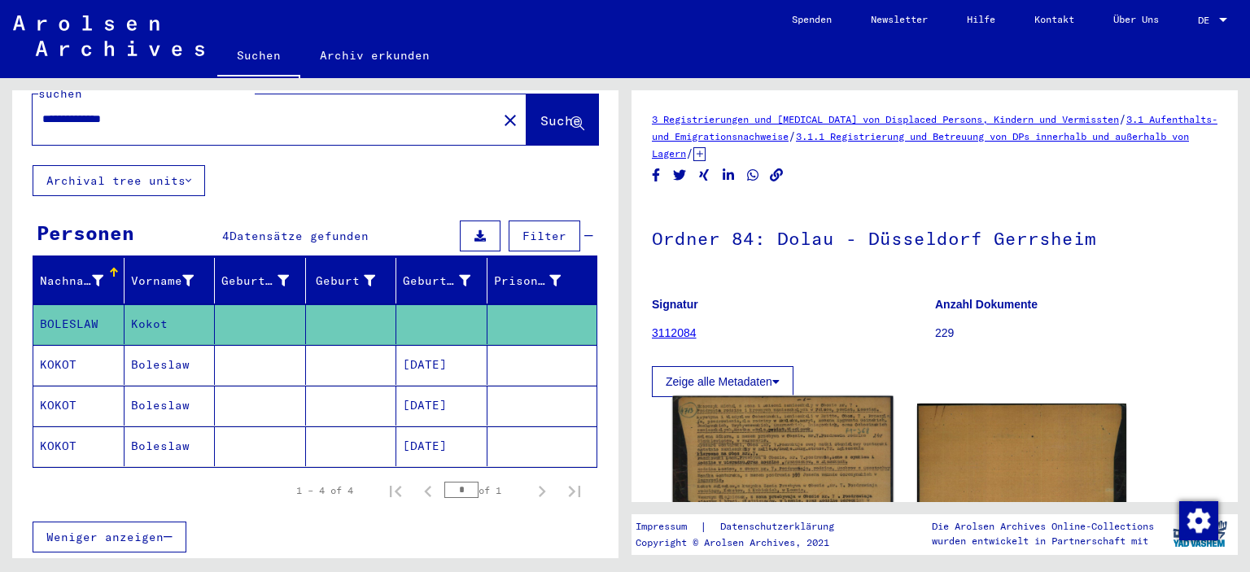 The image size is (1250, 572). I want to click on span: 4, so click(225, 236).